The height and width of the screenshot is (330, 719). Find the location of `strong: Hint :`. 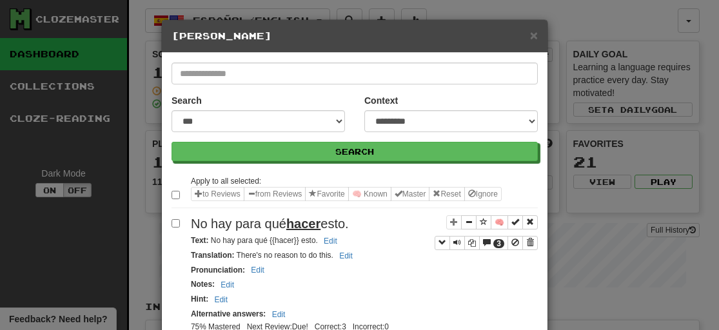

strong: Hint : is located at coordinates (199, 299).